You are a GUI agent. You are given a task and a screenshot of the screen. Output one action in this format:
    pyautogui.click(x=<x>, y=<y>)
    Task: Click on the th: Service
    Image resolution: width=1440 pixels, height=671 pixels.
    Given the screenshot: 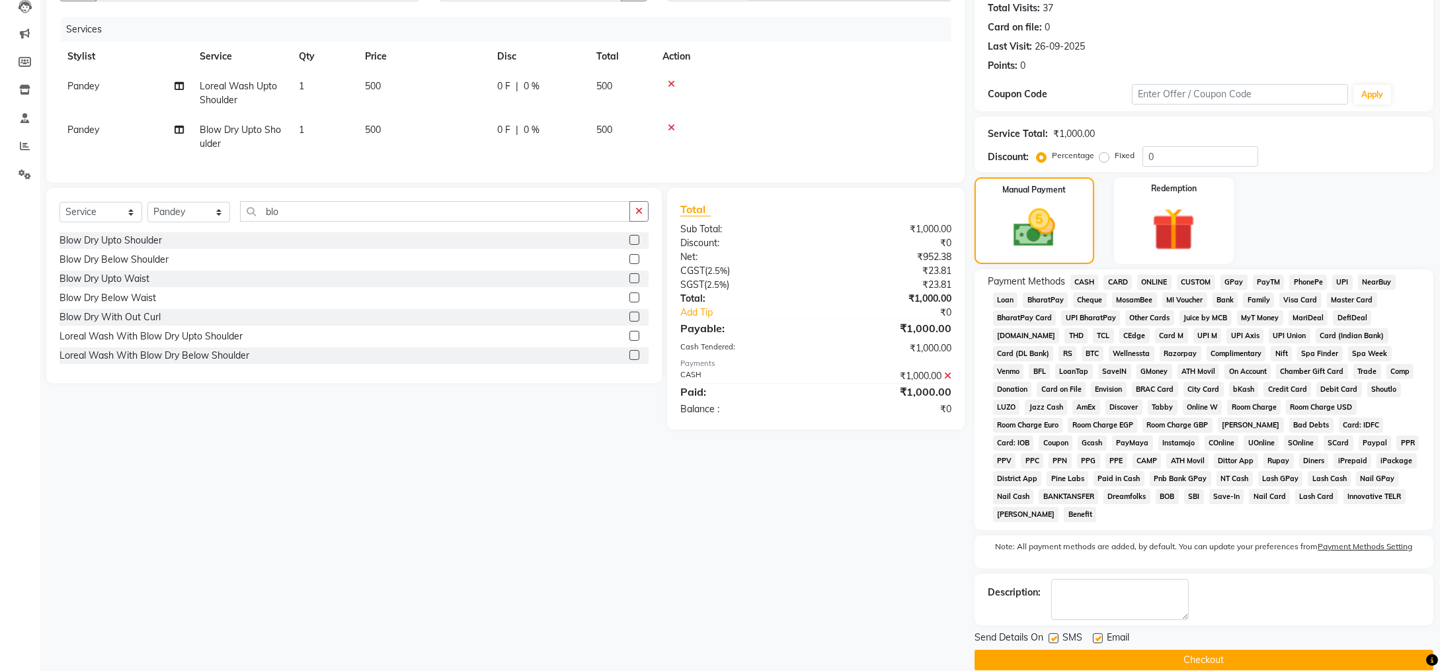 What is the action you would take?
    pyautogui.click(x=241, y=56)
    